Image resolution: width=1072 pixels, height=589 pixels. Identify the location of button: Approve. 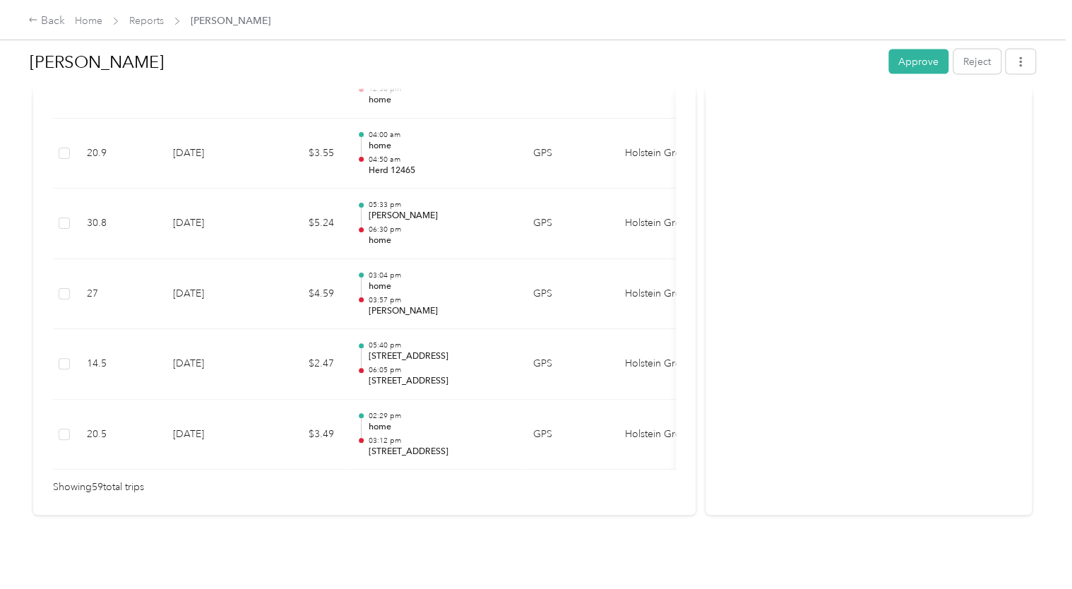
(918, 61).